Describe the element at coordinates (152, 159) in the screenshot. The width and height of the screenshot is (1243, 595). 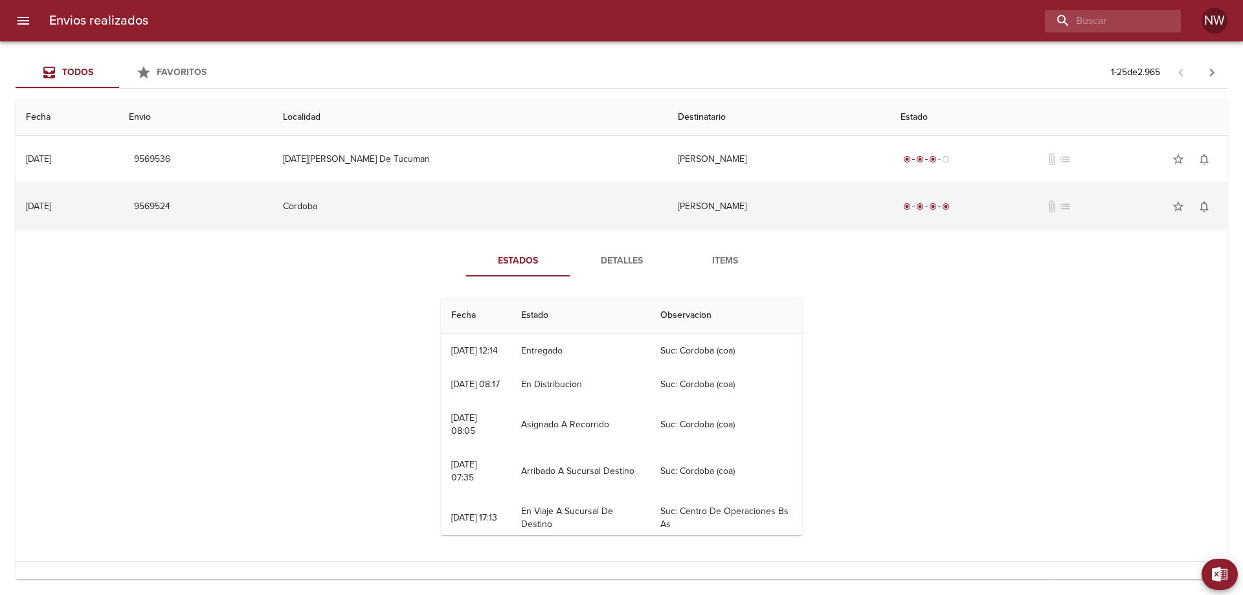
I see `span: 9569536` at that location.